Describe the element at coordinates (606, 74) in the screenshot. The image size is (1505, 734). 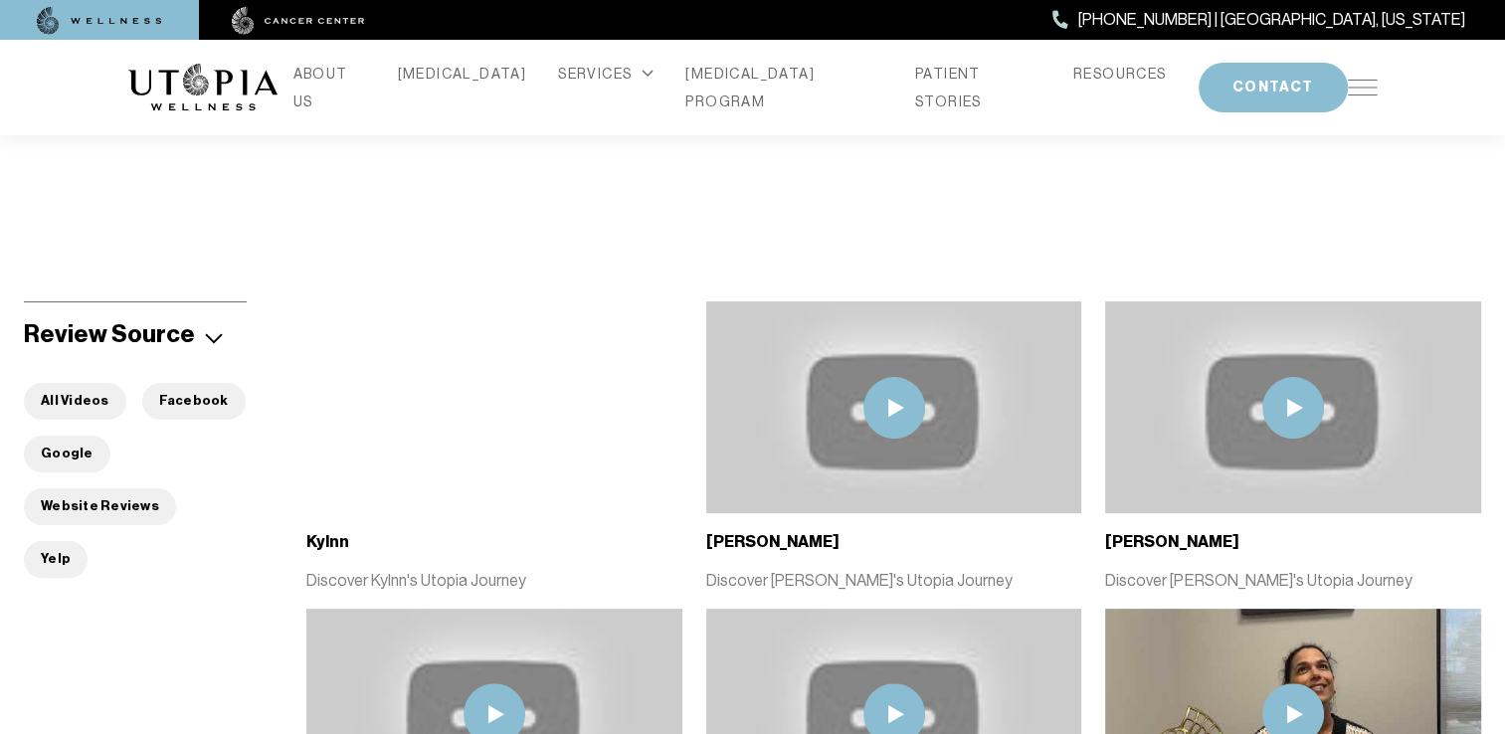
I see `div: SERVICES` at that location.